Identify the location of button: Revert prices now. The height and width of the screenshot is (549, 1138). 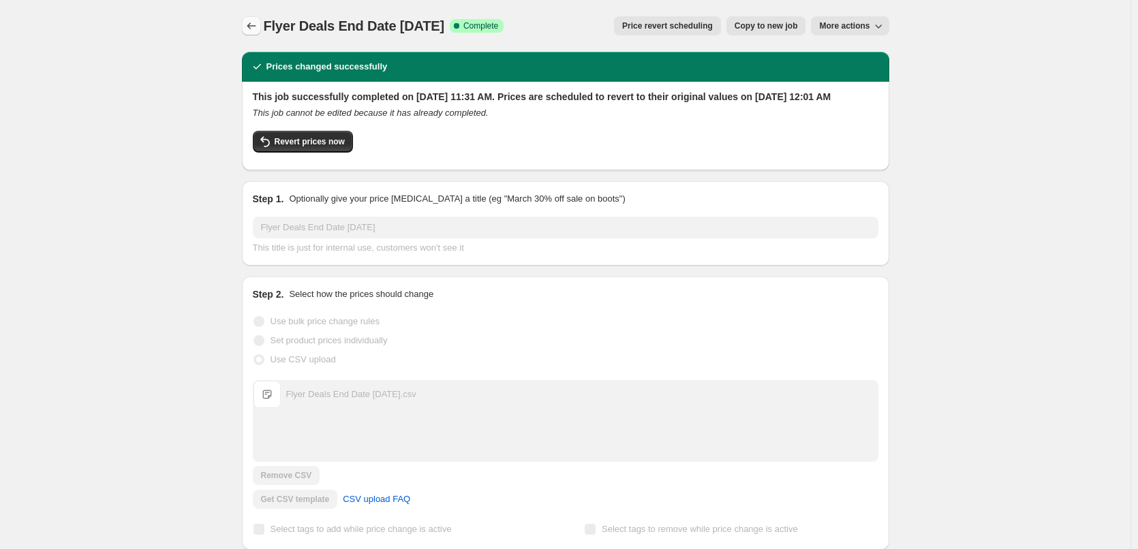
(303, 142).